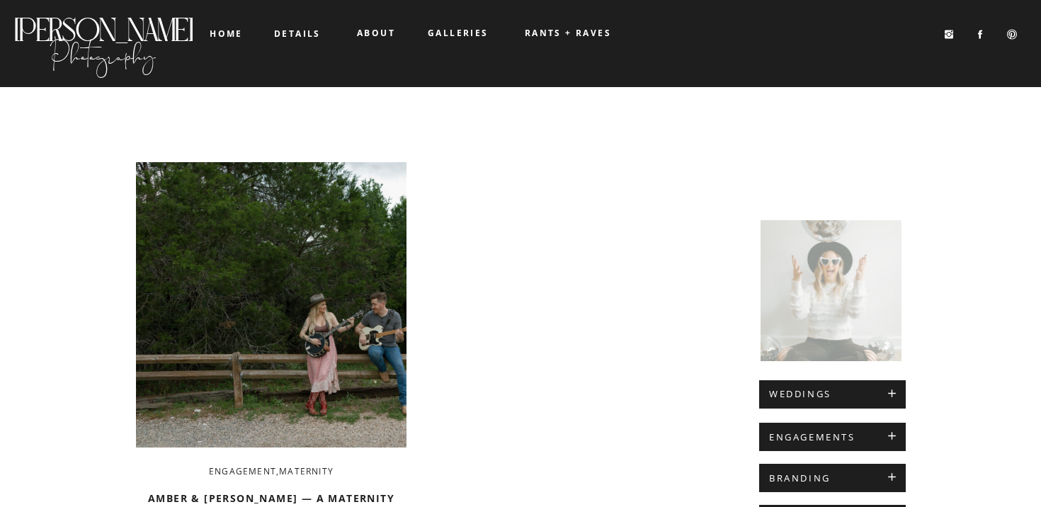 The width and height of the screenshot is (1041, 507). What do you see at coordinates (226, 33) in the screenshot?
I see `a: home` at bounding box center [226, 33].